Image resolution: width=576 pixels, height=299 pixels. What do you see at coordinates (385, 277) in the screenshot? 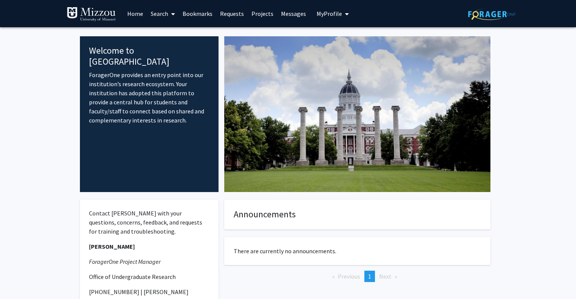
I see `span: Next` at bounding box center [385, 277].